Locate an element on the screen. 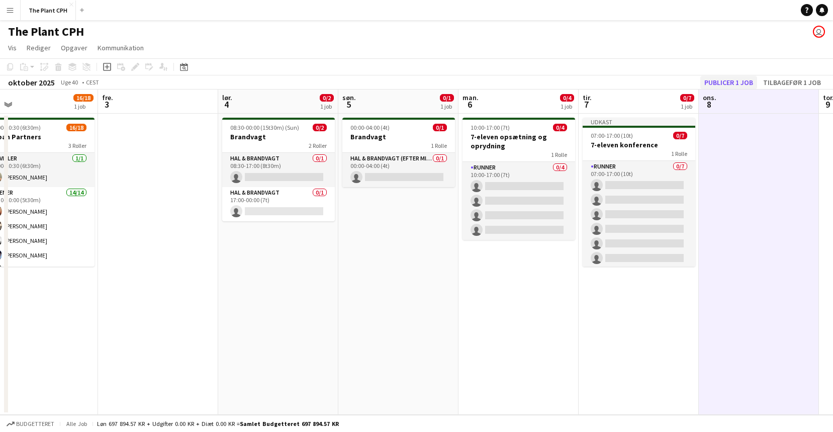 This screenshot has height=432, width=833. span: man. is located at coordinates (471, 98).